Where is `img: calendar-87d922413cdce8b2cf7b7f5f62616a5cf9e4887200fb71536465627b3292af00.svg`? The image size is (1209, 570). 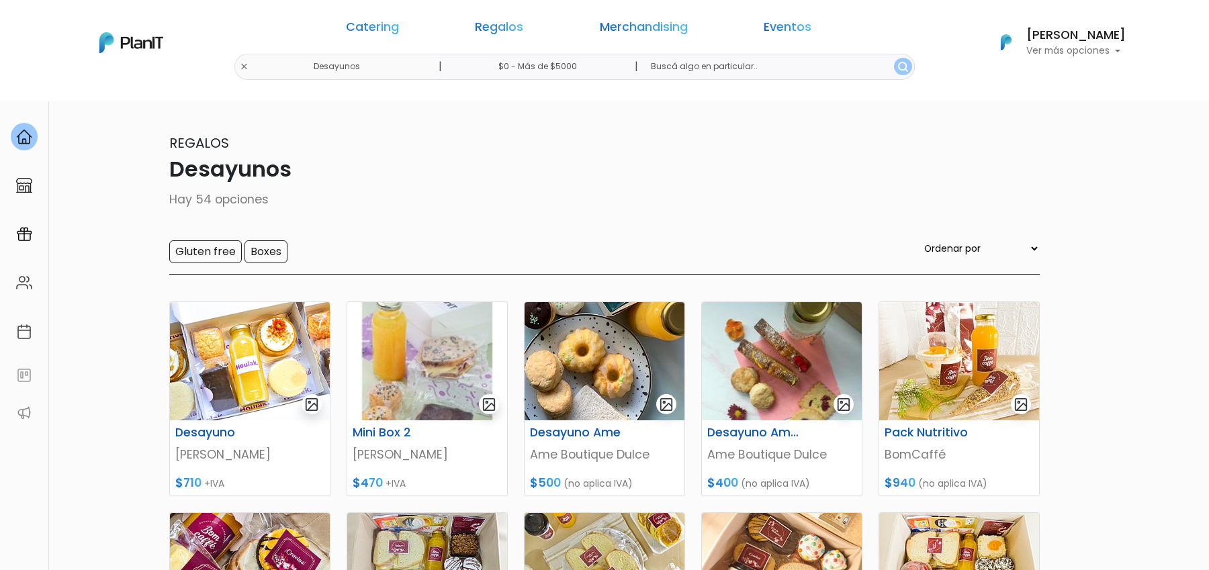
img: calendar-87d922413cdce8b2cf7b7f5f62616a5cf9e4887200fb71536465627b3292af00.svg is located at coordinates (24, 332).